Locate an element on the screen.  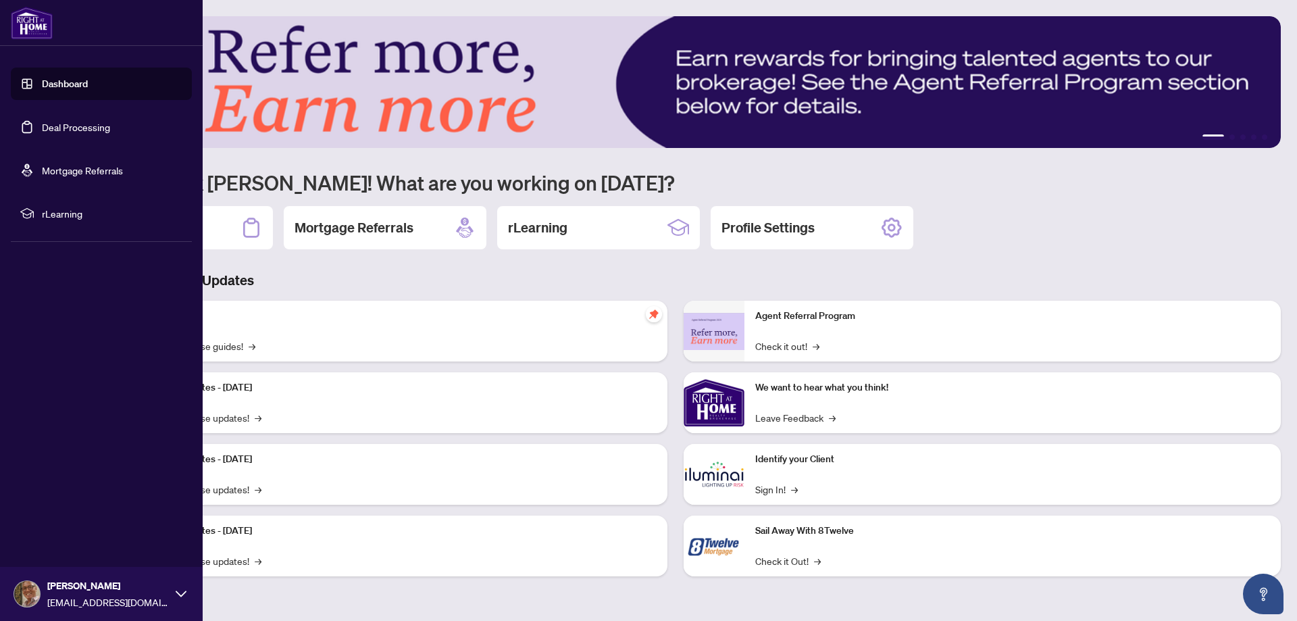
p: Agent Referral Program is located at coordinates (1012, 316).